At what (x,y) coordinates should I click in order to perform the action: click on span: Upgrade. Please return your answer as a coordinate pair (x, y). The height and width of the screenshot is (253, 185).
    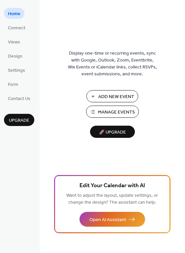
    Looking at the image, I should click on (19, 121).